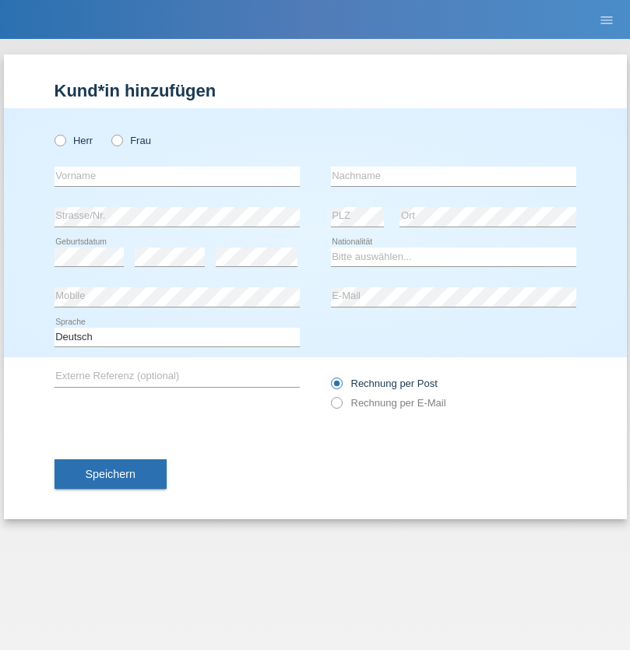 This screenshot has width=630, height=650. I want to click on label: Rechnung per Post, so click(384, 383).